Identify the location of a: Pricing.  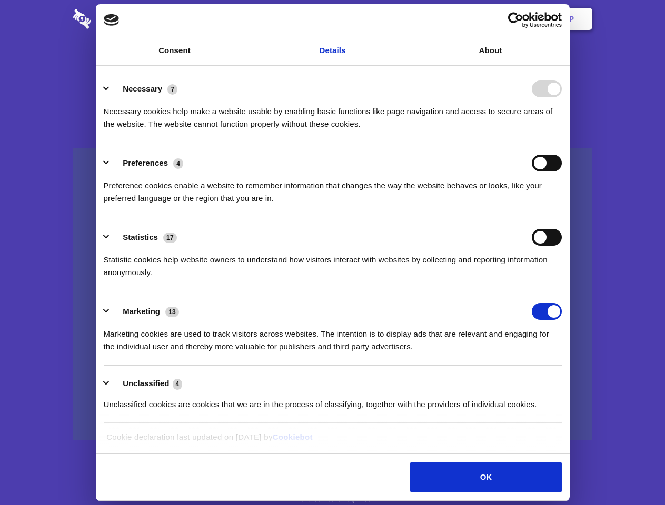
(332, 19).